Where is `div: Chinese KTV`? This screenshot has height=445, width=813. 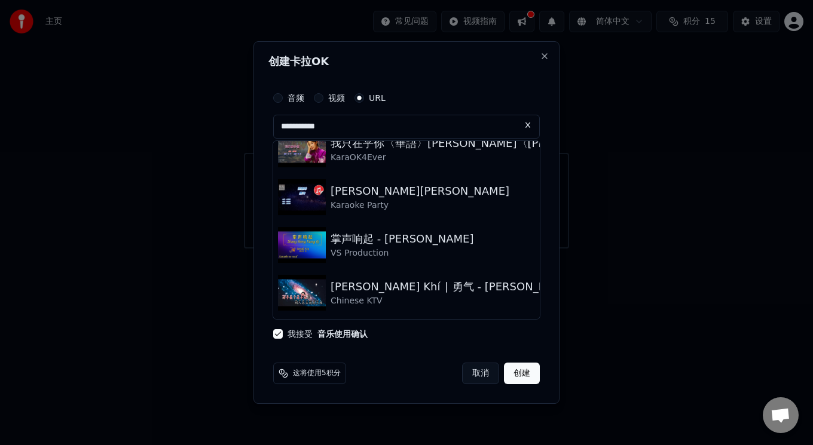 div: Chinese KTV is located at coordinates (452, 301).